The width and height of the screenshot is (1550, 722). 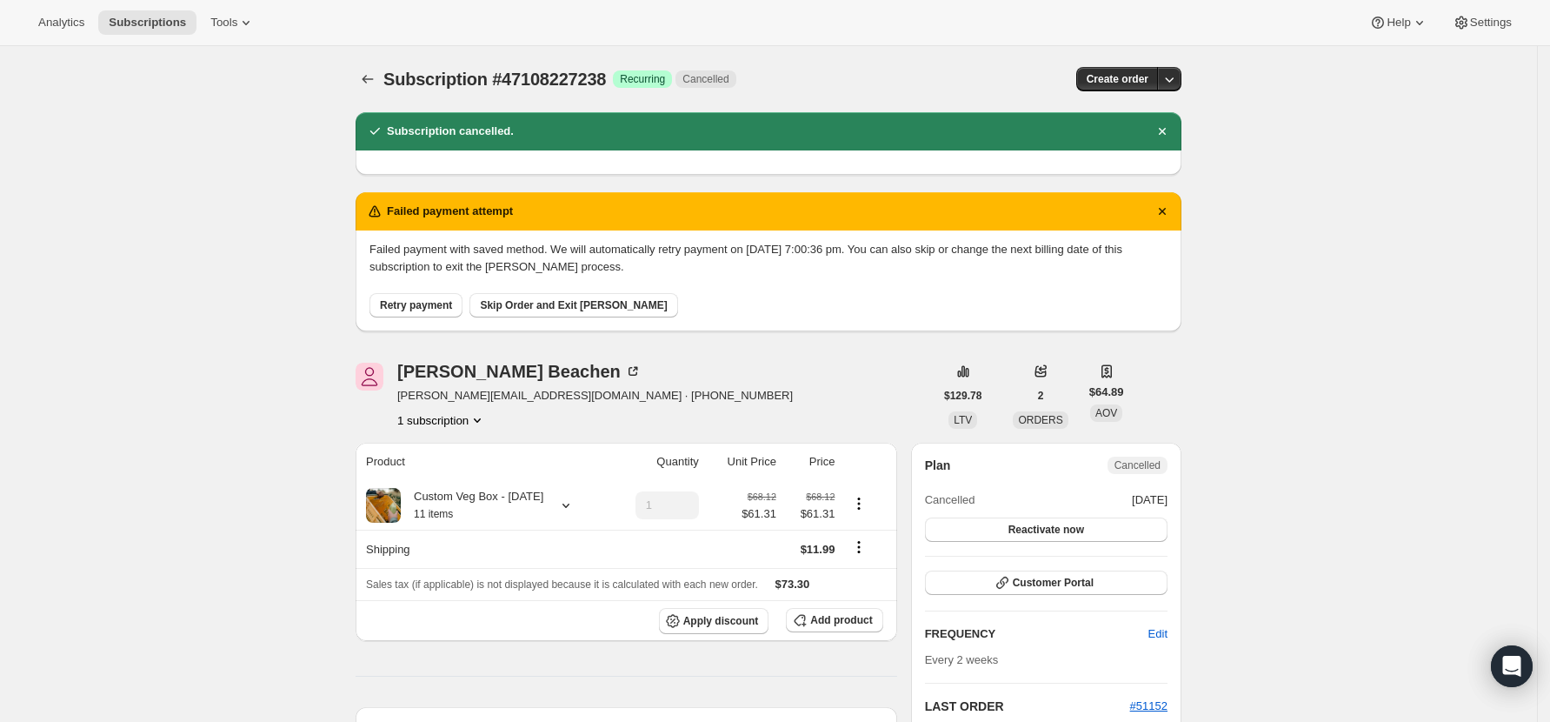 I want to click on button: #51152, so click(x=1149, y=706).